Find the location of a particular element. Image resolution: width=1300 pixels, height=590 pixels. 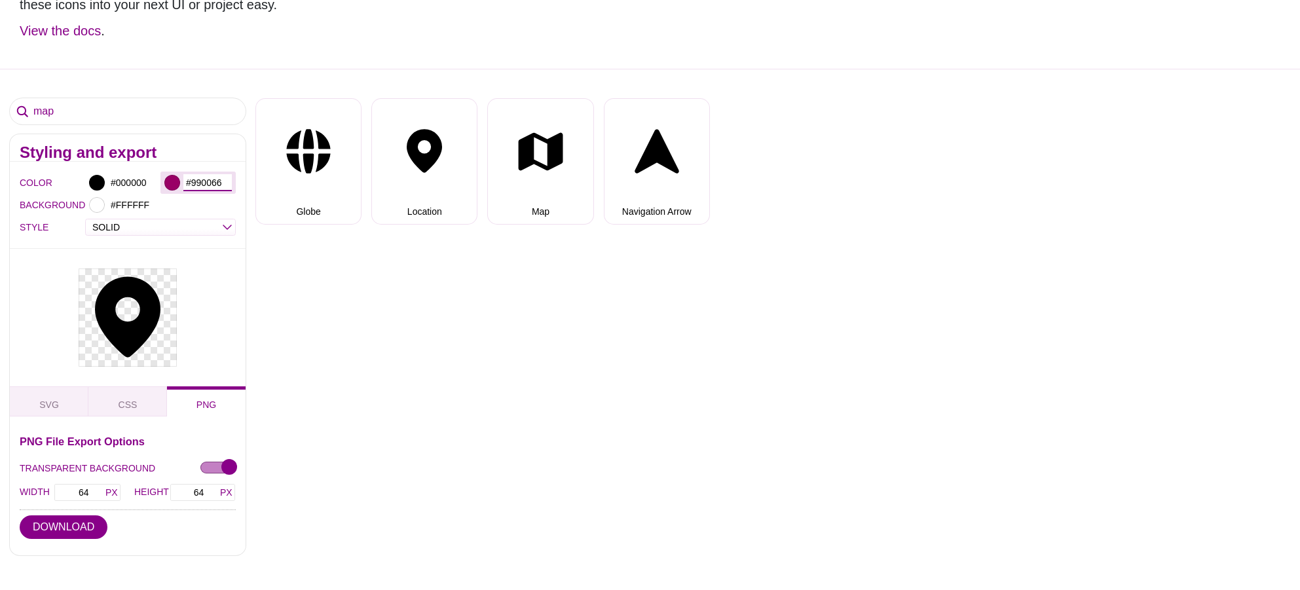

button: Map is located at coordinates (540, 161).